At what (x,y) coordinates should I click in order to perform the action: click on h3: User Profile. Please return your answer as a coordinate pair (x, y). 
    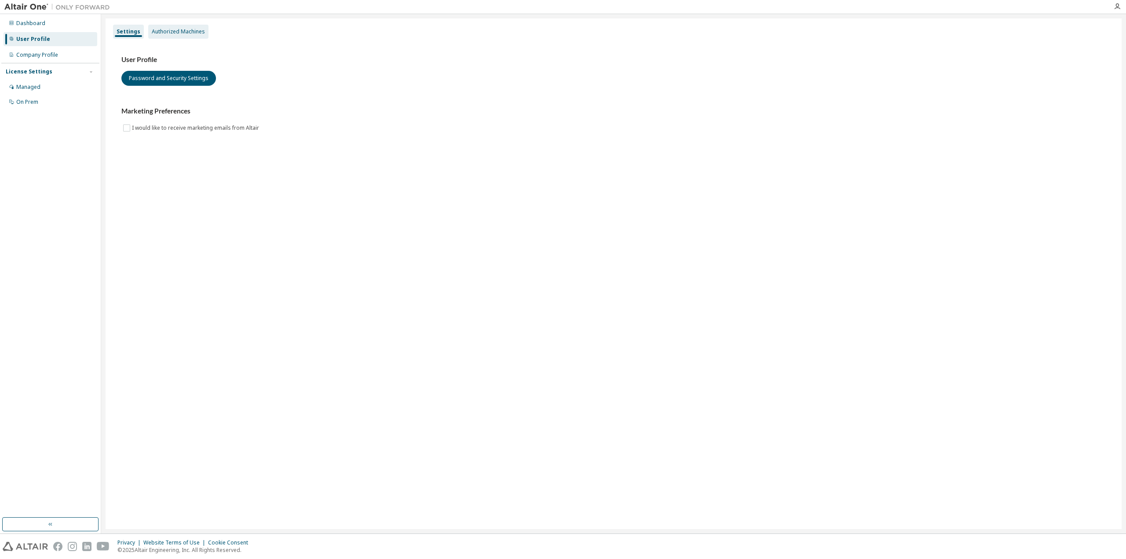
    Looking at the image, I should click on (614, 60).